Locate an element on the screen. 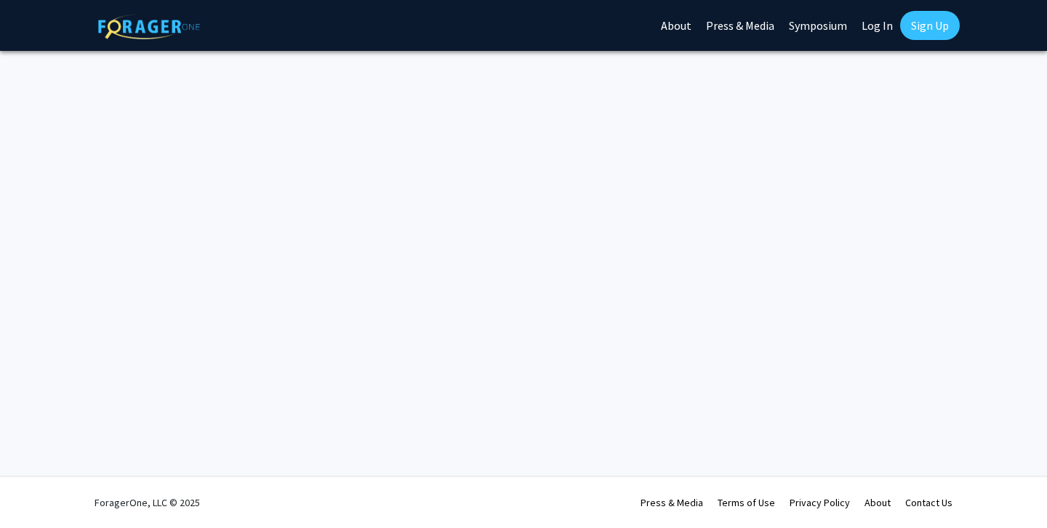 This screenshot has width=1047, height=528. div: ForagerOne, LLC © 2025 is located at coordinates (147, 503).